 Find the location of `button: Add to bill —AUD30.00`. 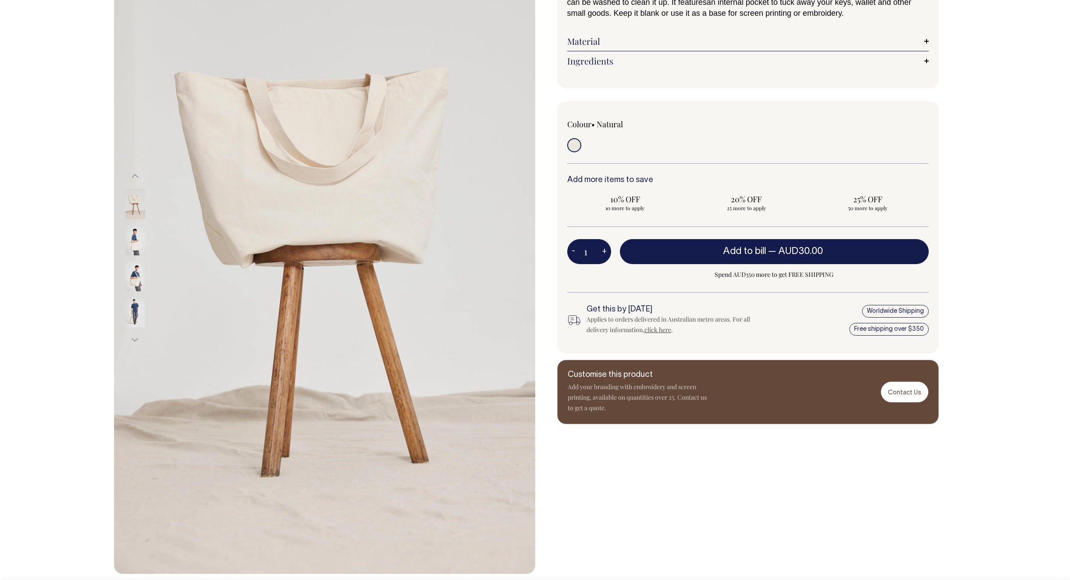

button: Add to bill —AUD30.00 is located at coordinates (775, 251).